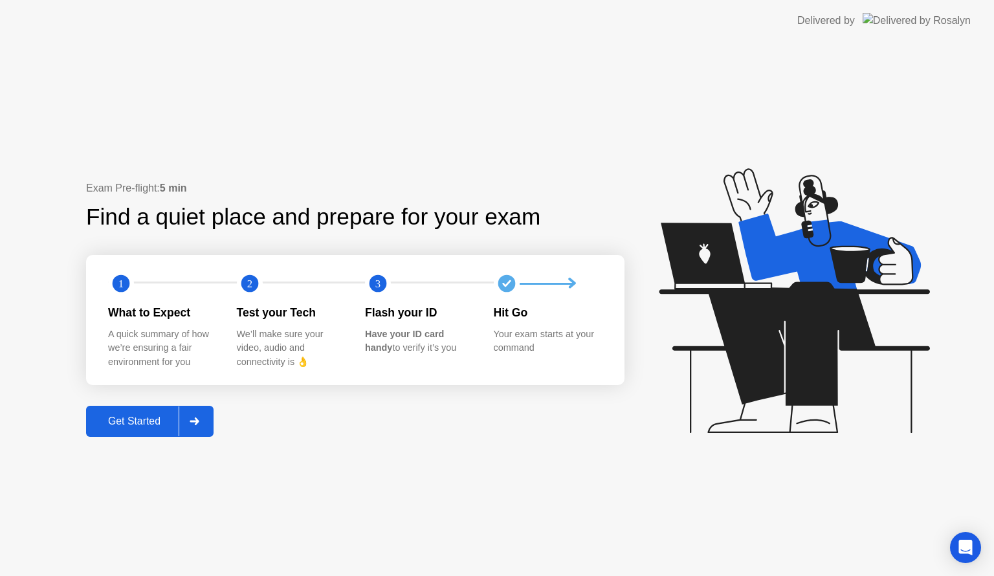  Describe the element at coordinates (134, 421) in the screenshot. I see `div: Get Started` at that location.